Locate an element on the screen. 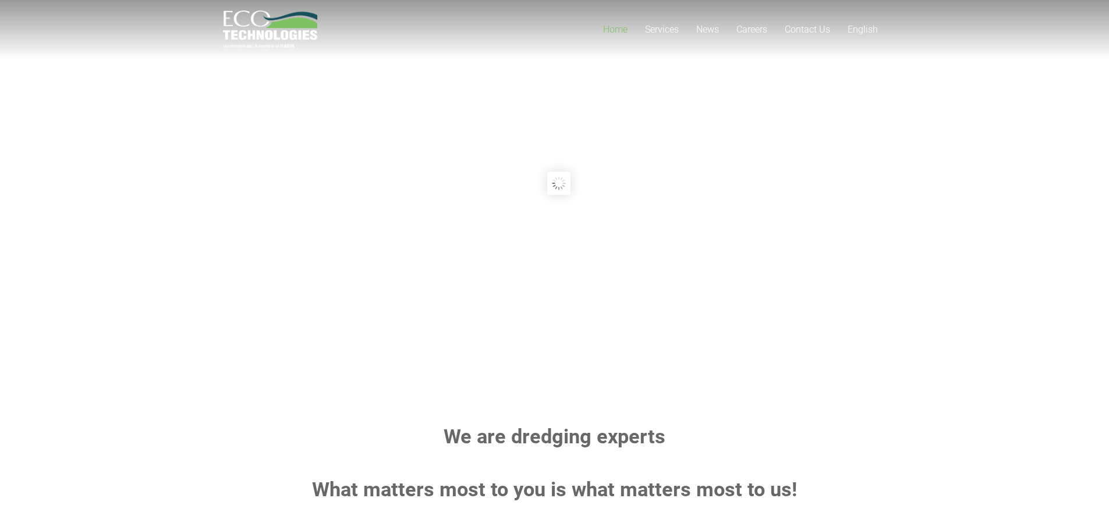  span: Services is located at coordinates (662, 29).